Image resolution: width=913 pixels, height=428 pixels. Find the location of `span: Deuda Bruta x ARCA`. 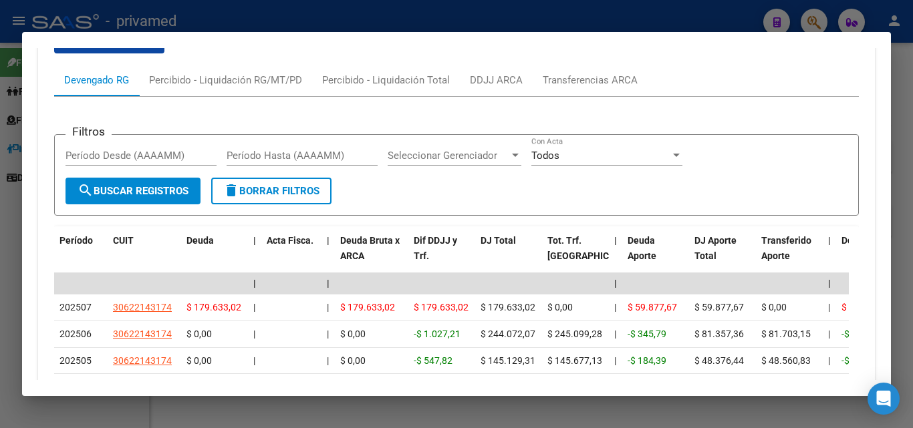

span: Deuda Bruta x ARCA is located at coordinates (370, 248).